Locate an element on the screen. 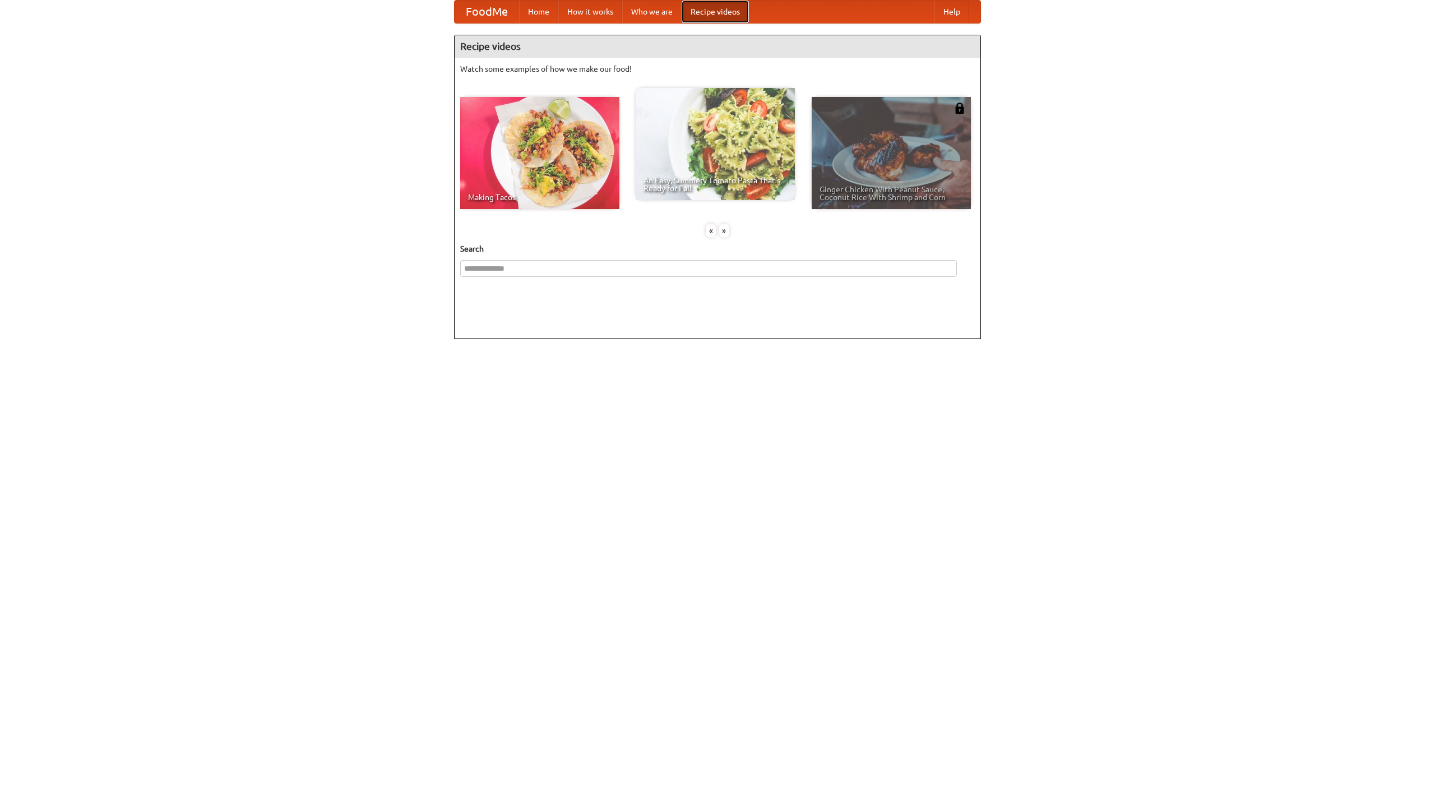 Image resolution: width=1435 pixels, height=793 pixels. p: Watch some examples of how we make our food! is located at coordinates (717, 69).